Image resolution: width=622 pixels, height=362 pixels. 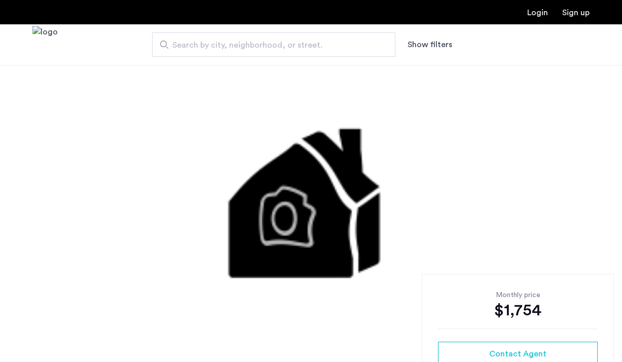 What do you see at coordinates (518, 295) in the screenshot?
I see `div: Monthly price` at bounding box center [518, 295].